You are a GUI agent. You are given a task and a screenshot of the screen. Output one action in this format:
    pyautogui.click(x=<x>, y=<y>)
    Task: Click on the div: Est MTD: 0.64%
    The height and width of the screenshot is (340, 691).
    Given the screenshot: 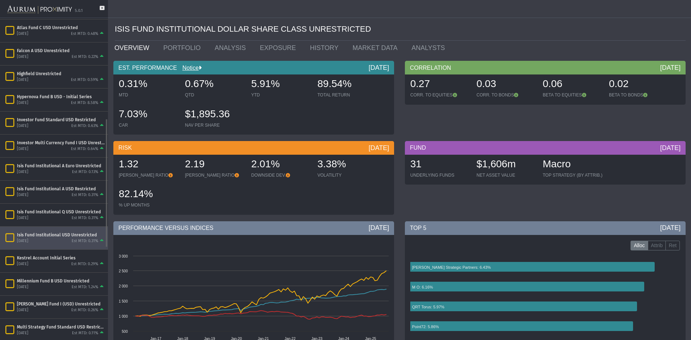 What is the action you would take?
    pyautogui.click(x=85, y=149)
    